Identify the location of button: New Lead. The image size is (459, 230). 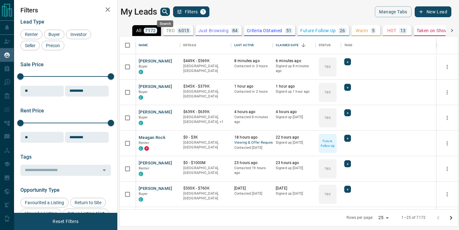
(433, 12).